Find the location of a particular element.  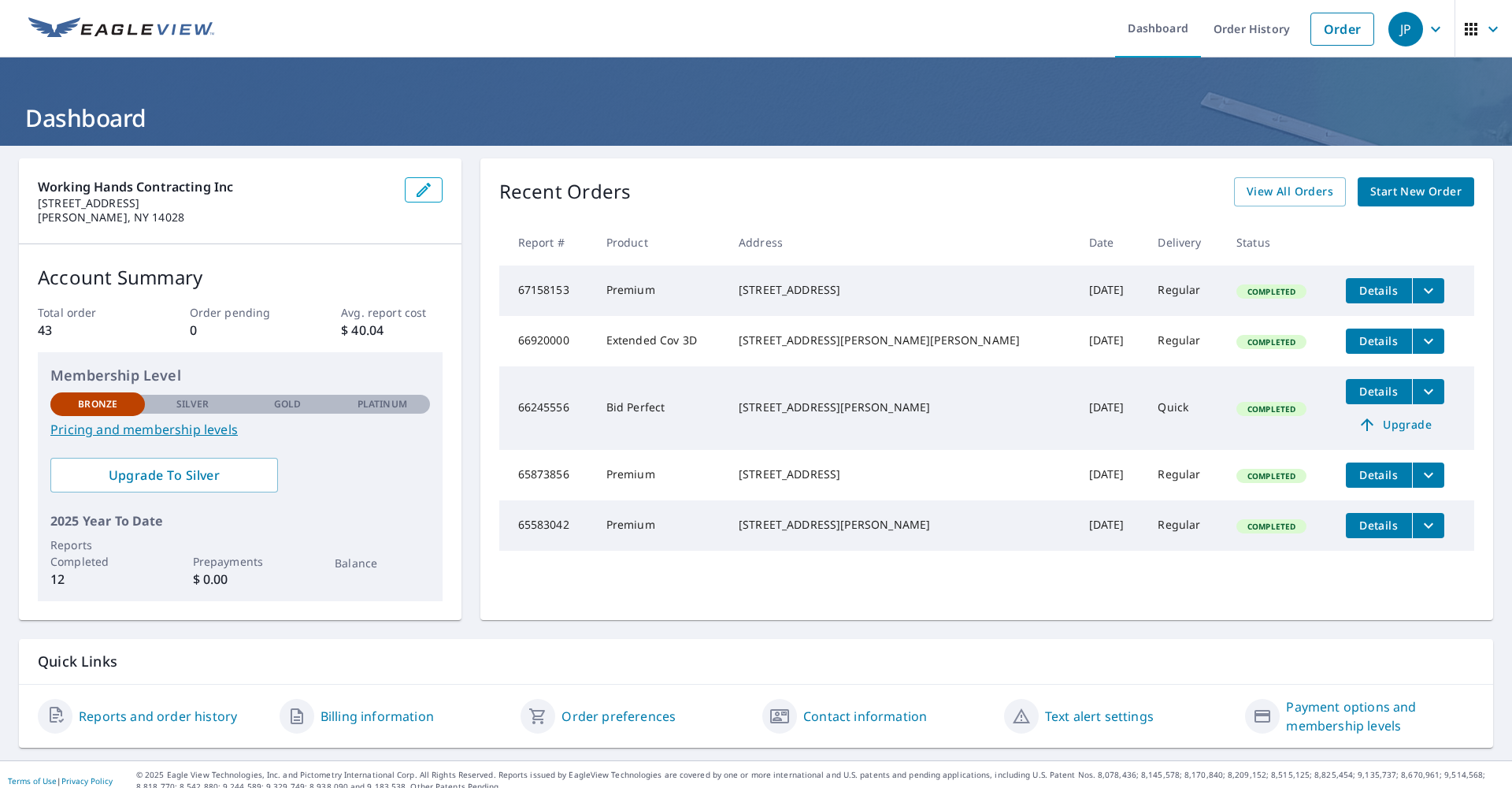

p: Quick Links is located at coordinates (756, 661).